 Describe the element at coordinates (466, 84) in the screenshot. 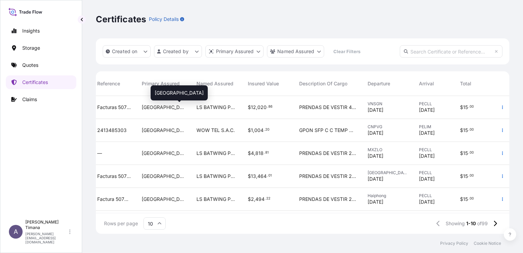

I see `span: Total` at that location.